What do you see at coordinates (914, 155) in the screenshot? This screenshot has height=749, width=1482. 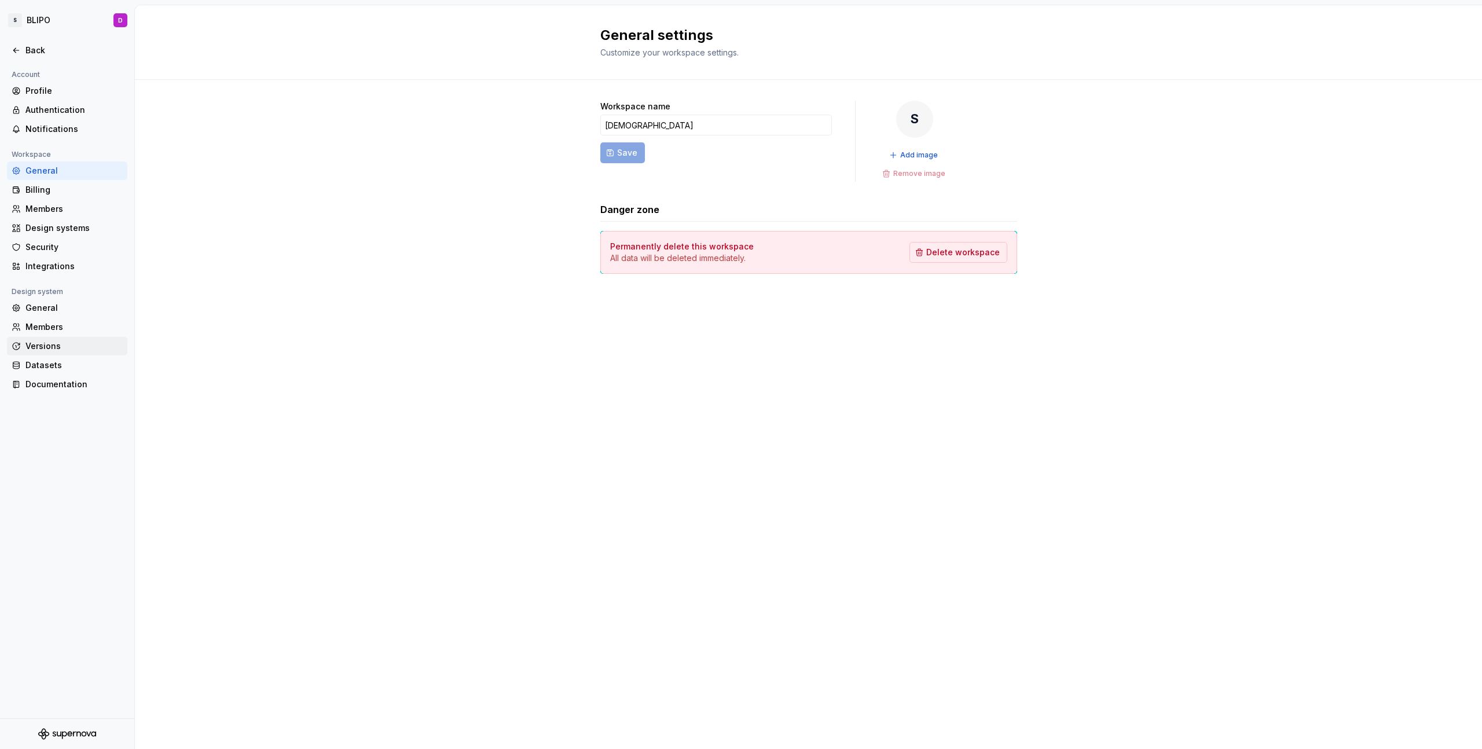 I see `button: Add image` at bounding box center [914, 155].